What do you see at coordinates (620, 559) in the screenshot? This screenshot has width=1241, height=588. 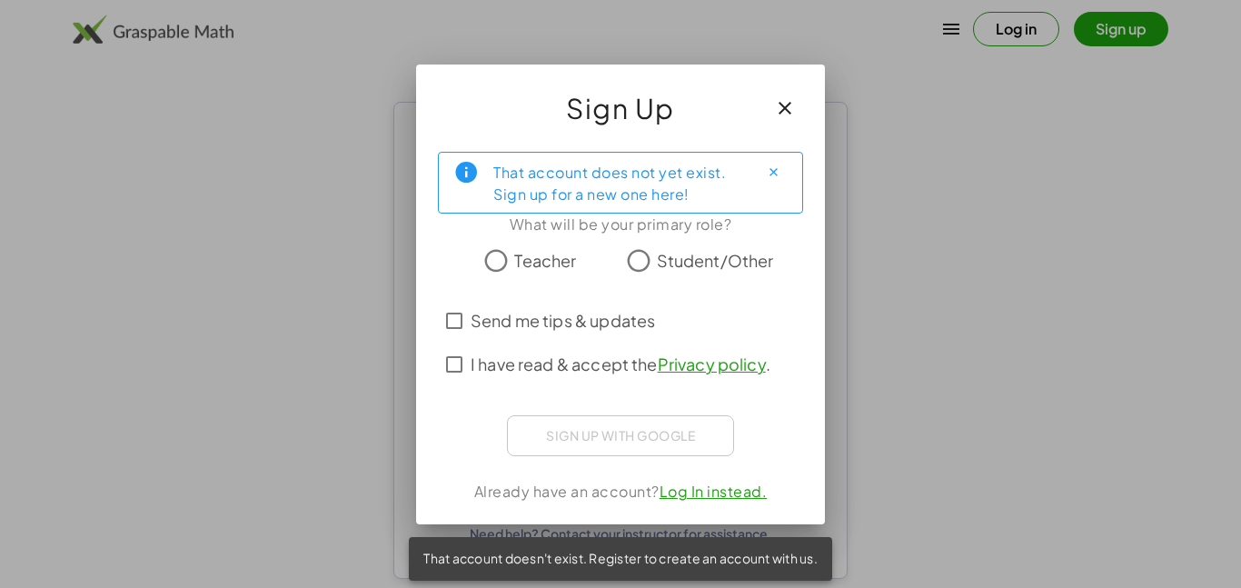 I see `div: That account doesn't exist. Register to create an account with us.` at bounding box center [620, 559].